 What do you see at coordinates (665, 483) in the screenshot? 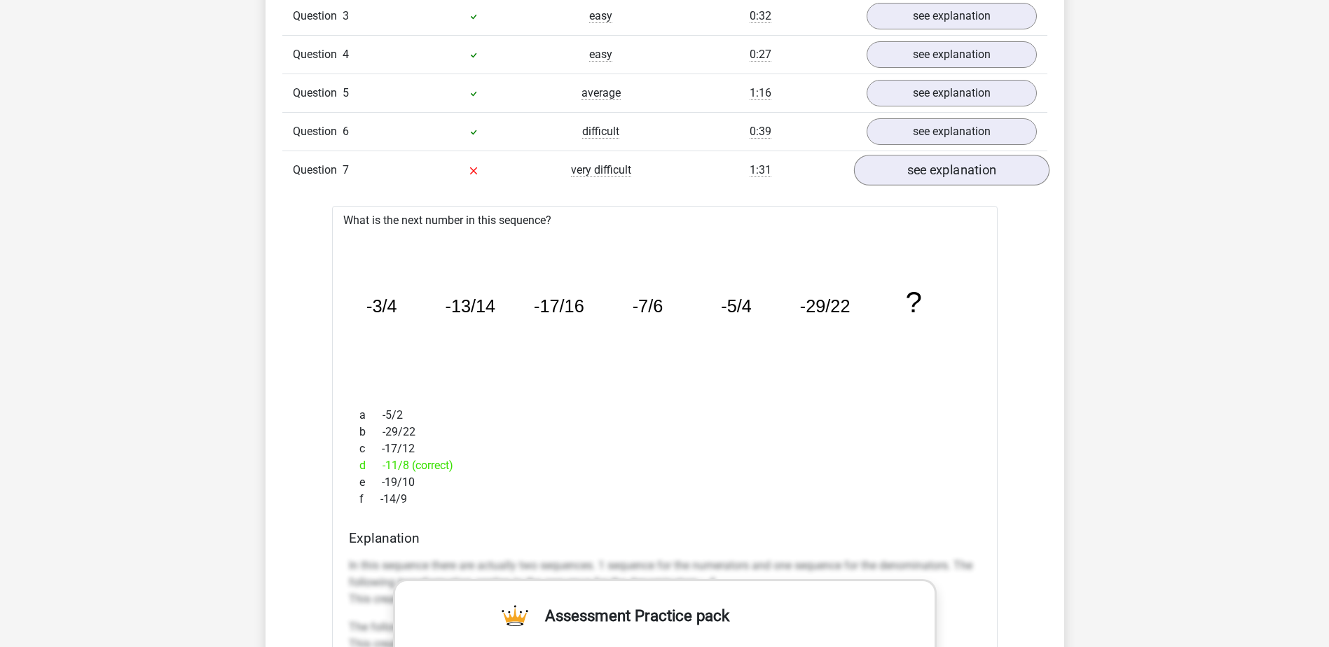
I see `div: -19/10` at bounding box center [665, 483].